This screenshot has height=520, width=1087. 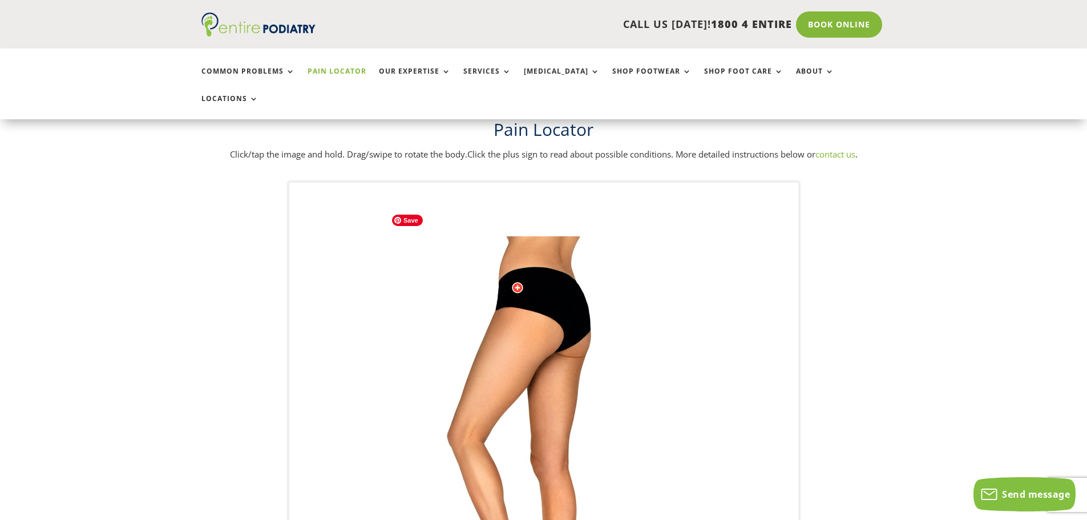 What do you see at coordinates (744, 79) in the screenshot?
I see `a: Shop Foot Care` at bounding box center [744, 79].